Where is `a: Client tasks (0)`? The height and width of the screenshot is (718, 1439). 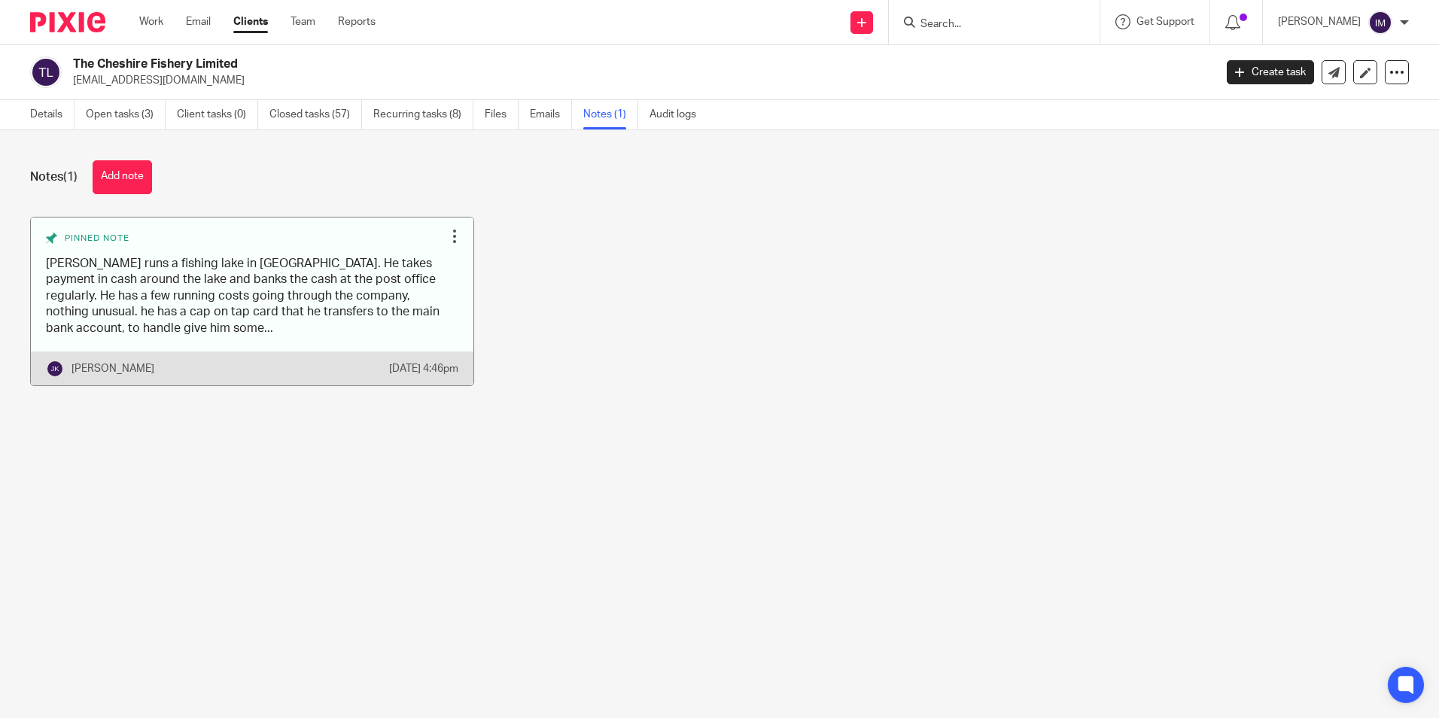
a: Client tasks (0) is located at coordinates (218, 114).